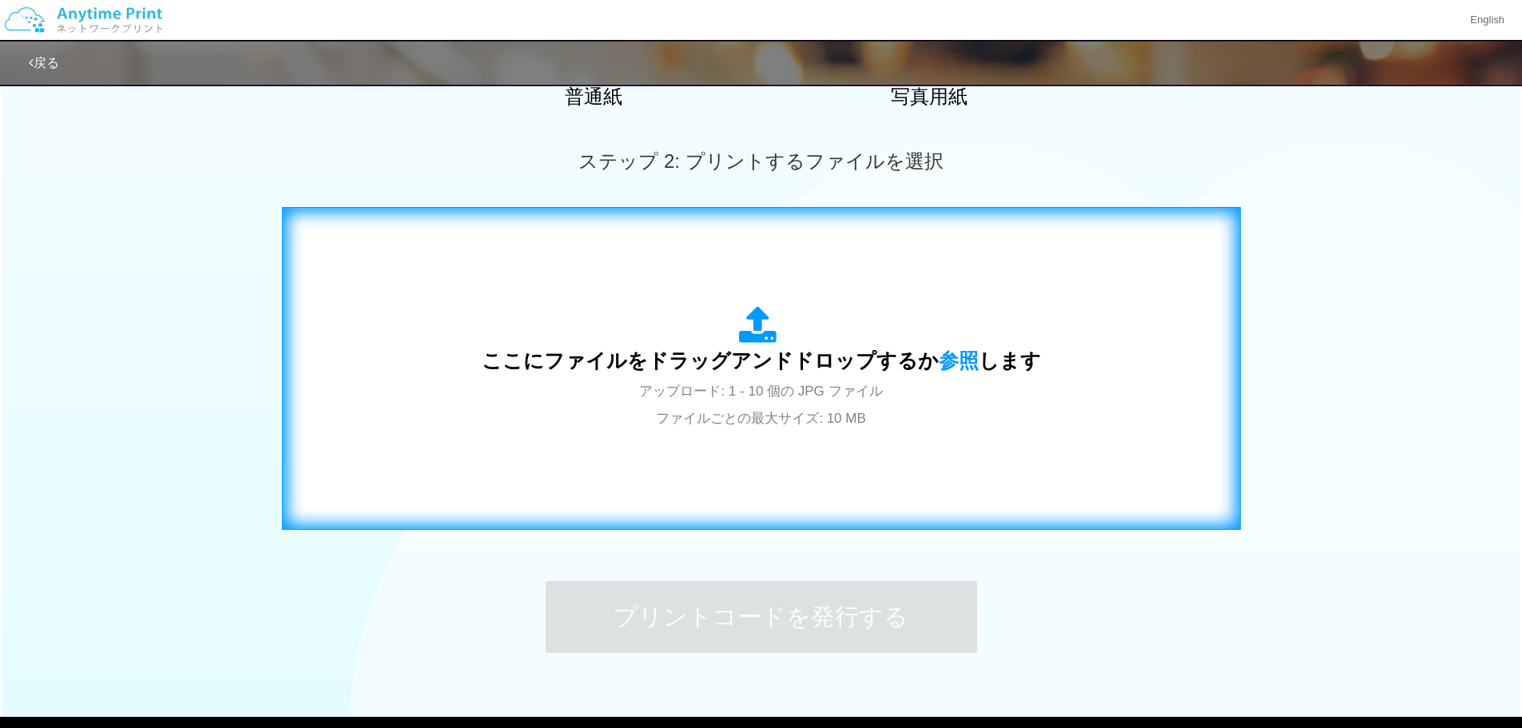 The image size is (1522, 728). I want to click on span: ステップ 2: プリントするファイルを選択, so click(761, 161).